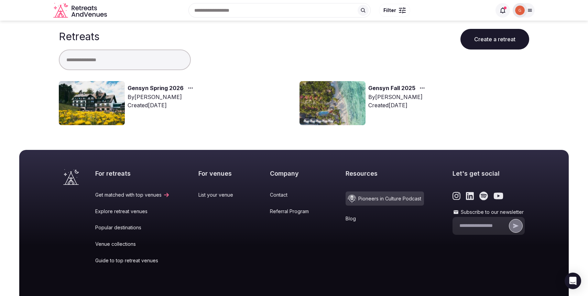  I want to click on a: Link to the retreats and venues Youtube page, so click(498, 196).